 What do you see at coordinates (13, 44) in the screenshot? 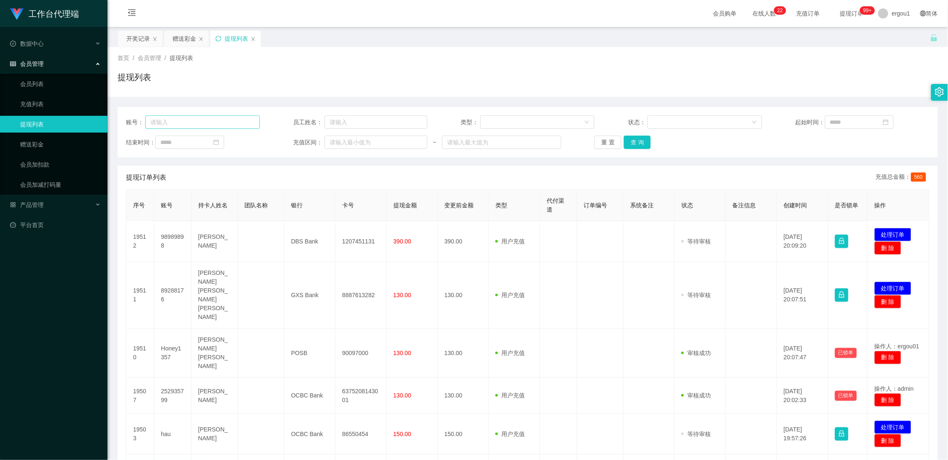
I see `i: 图标: check-circle-o` at bounding box center [13, 44].